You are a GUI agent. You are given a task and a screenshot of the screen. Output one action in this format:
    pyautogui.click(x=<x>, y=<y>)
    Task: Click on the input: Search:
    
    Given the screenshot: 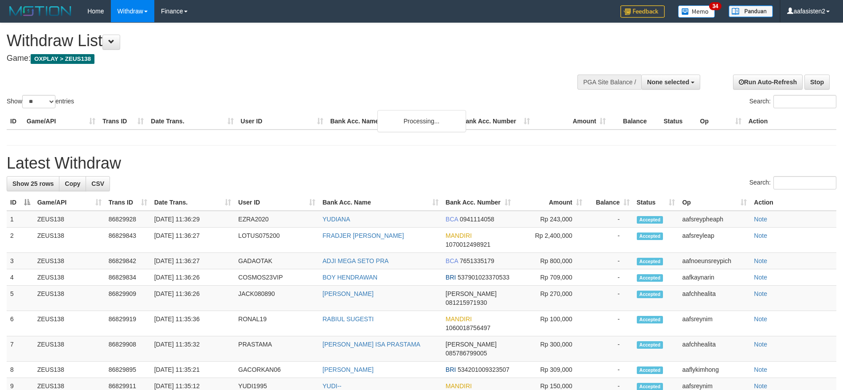 What is the action you would take?
    pyautogui.click(x=805, y=183)
    